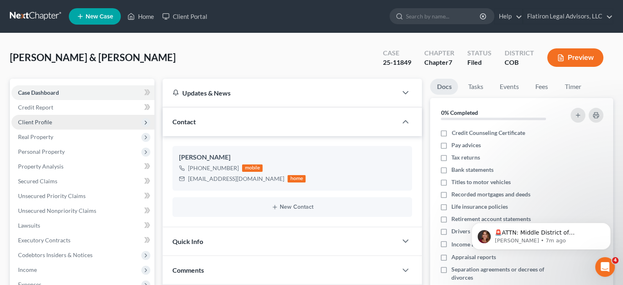 This screenshot has height=285, width=623. Describe the element at coordinates (520, 53) in the screenshot. I see `div: District` at that location.